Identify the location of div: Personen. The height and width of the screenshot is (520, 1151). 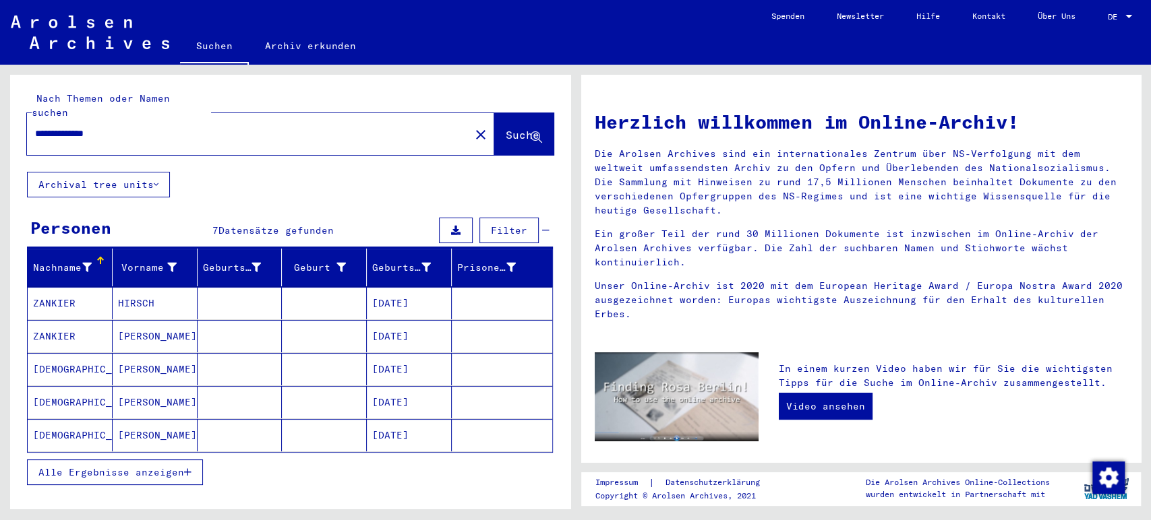
(71, 228).